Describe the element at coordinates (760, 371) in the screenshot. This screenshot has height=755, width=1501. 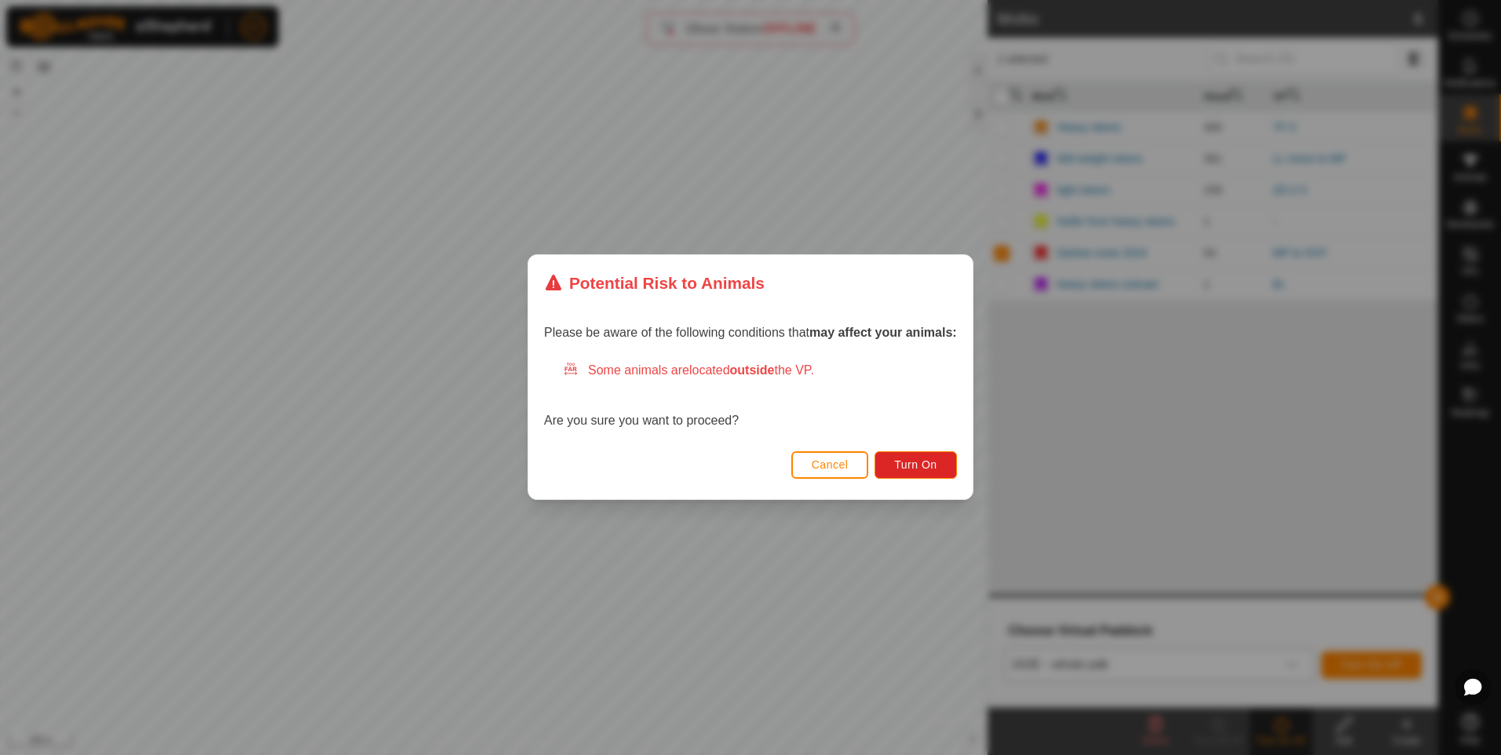
I see `div: Some animals are` at that location.